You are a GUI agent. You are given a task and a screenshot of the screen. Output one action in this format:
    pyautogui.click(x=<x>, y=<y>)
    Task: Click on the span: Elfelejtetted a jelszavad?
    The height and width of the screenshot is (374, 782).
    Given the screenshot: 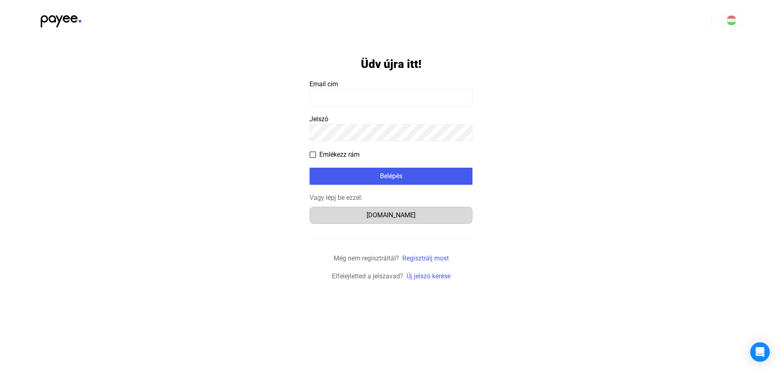 What is the action you would take?
    pyautogui.click(x=367, y=276)
    